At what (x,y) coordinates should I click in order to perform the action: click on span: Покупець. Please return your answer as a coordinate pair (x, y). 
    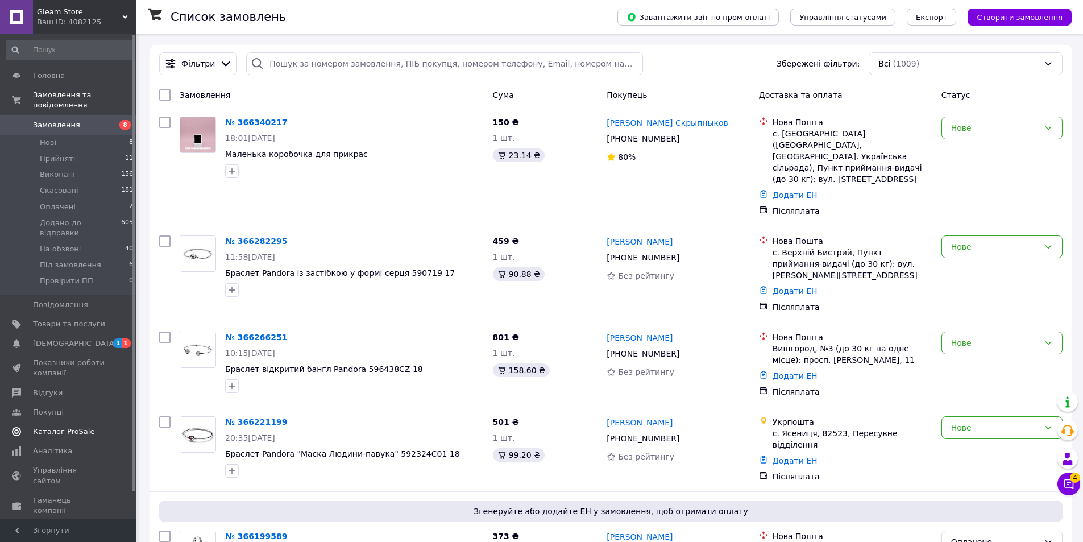
    Looking at the image, I should click on (627, 95).